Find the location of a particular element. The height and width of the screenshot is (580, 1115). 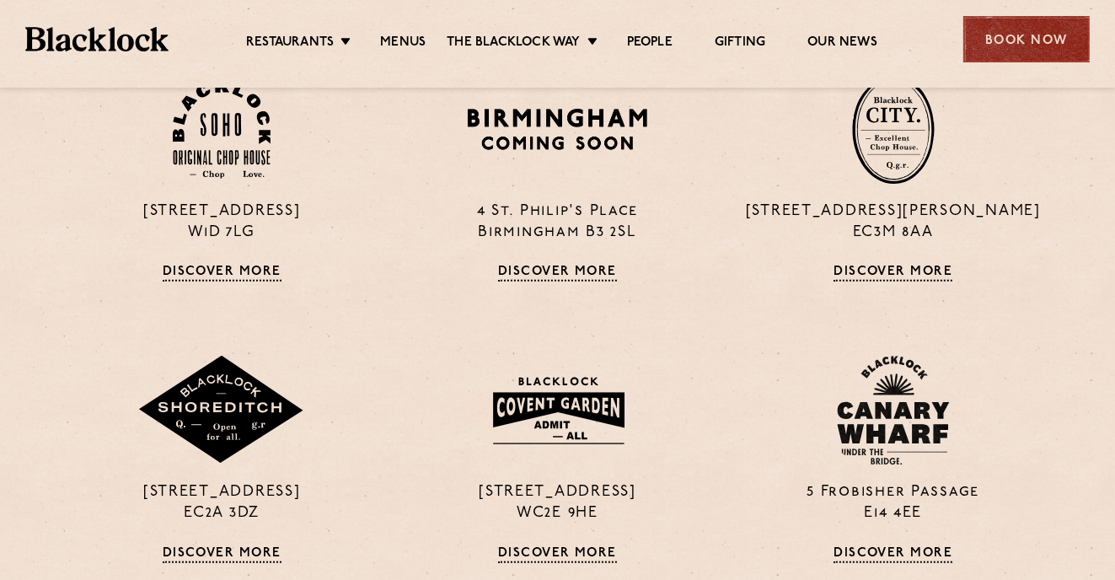

a: Our News is located at coordinates (842, 44).